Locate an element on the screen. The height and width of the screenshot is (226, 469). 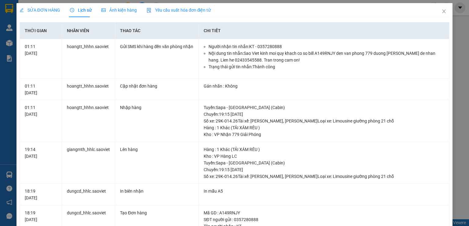
li: Nội dung tin nhắn: Sao Viet kinh moi quy khach co so bill A149RNJY den van phong 779 duong [PERSO... is located at coordinates (327, 57).